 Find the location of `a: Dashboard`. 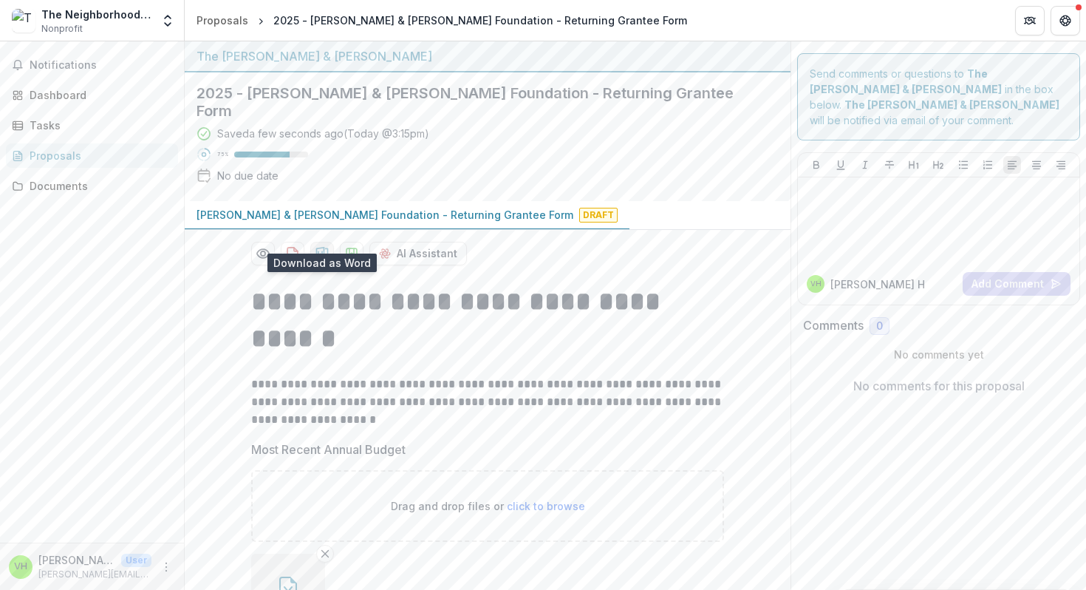

a: Dashboard is located at coordinates (92, 95).